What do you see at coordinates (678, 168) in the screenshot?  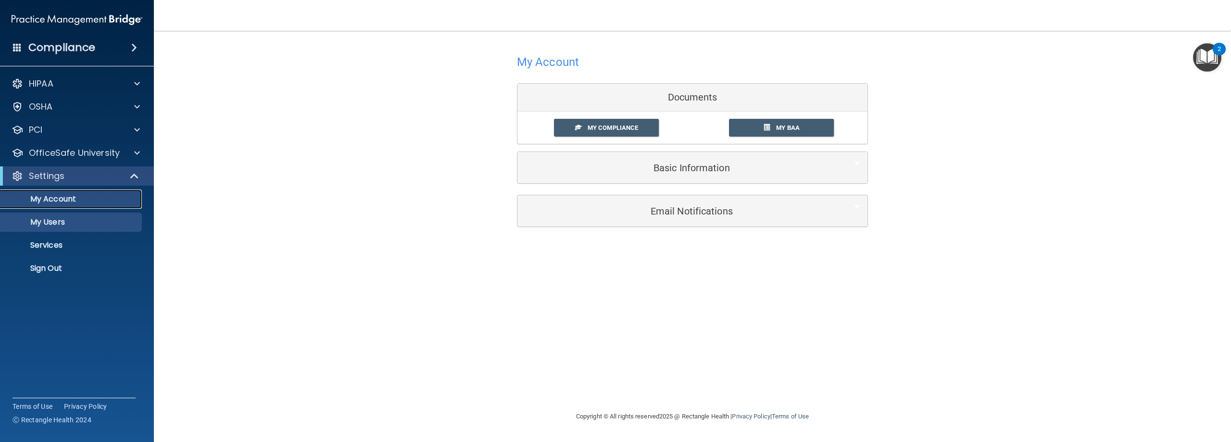 I see `h5: Basic Information` at bounding box center [678, 168].